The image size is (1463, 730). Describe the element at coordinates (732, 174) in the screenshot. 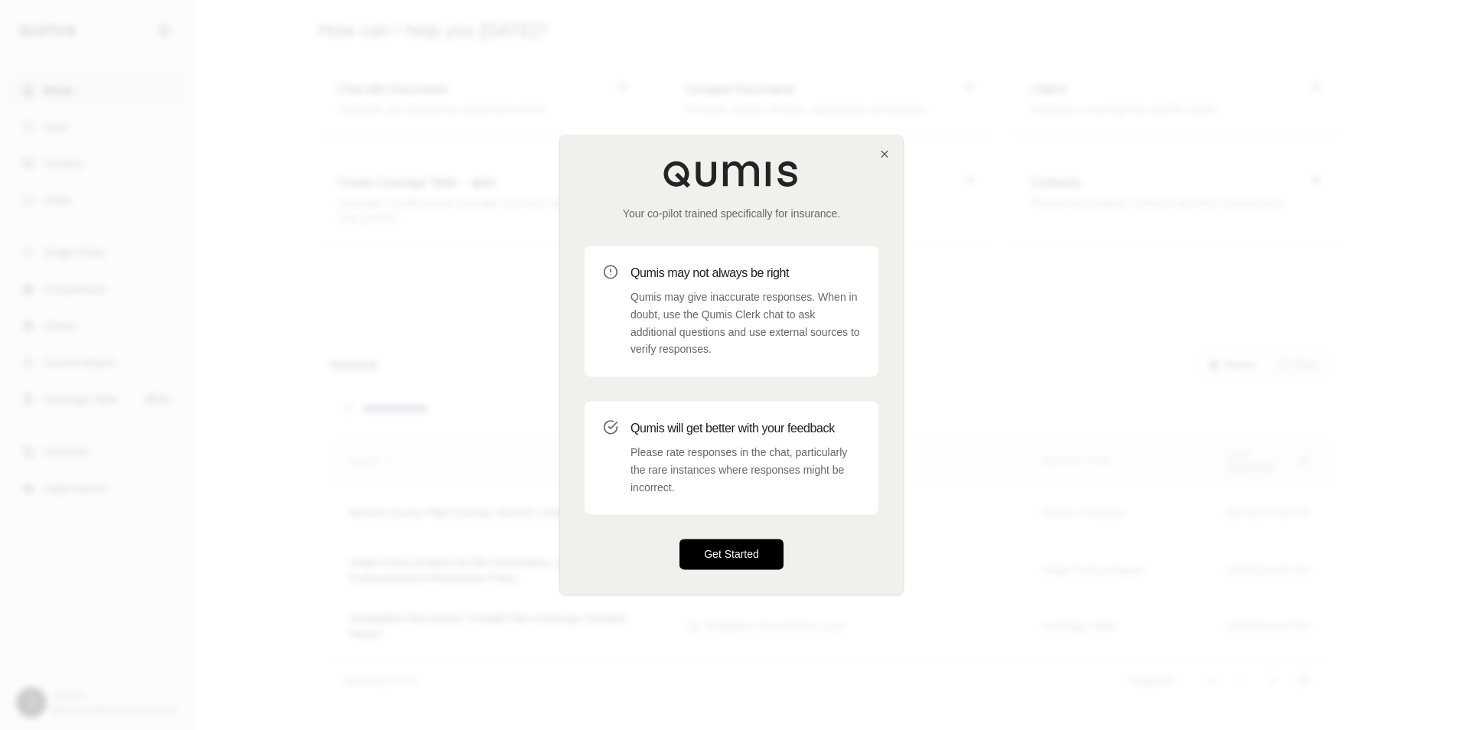

I see `img: Qumis Logo` at that location.